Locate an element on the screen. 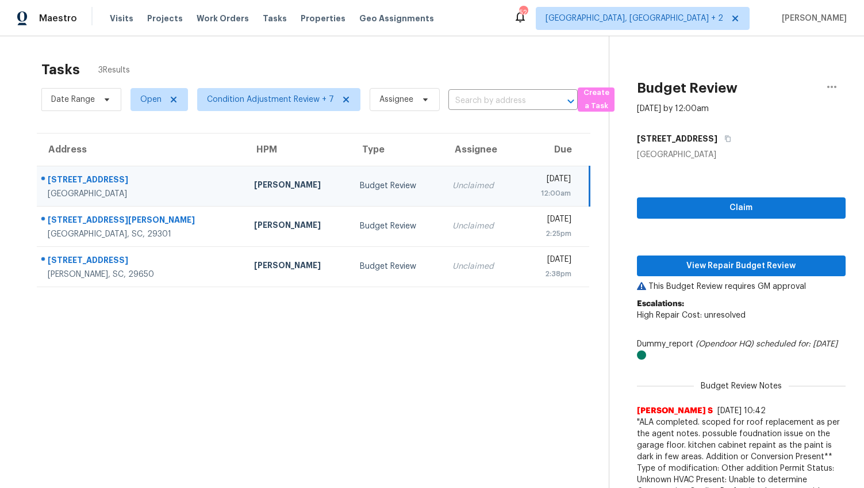 The height and width of the screenshot is (488, 864). span: 3 Results is located at coordinates (114, 70).